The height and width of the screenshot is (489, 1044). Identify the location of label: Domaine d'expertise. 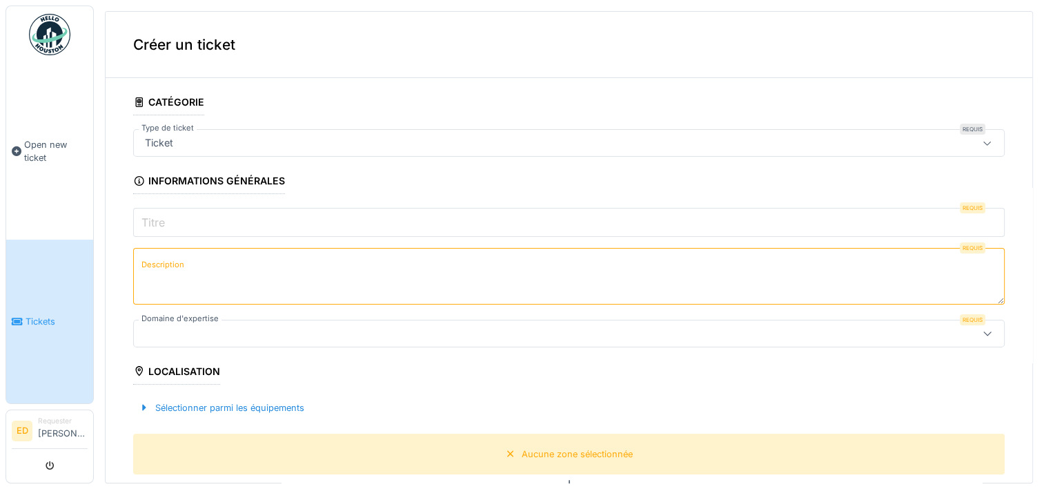
(180, 318).